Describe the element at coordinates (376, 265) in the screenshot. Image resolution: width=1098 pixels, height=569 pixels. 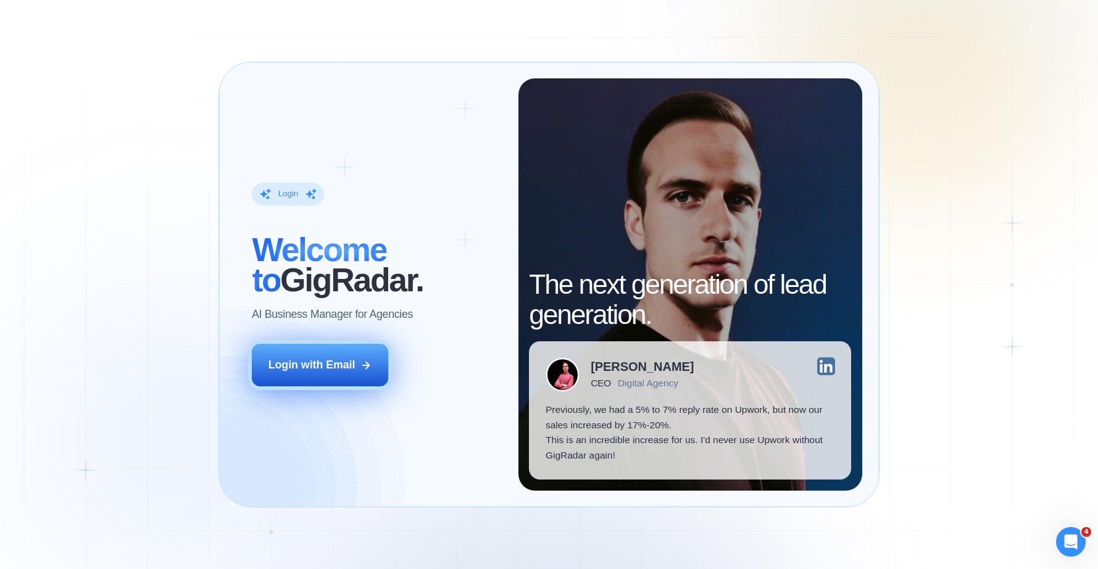
I see `h2: ‍ GigRadar.` at that location.